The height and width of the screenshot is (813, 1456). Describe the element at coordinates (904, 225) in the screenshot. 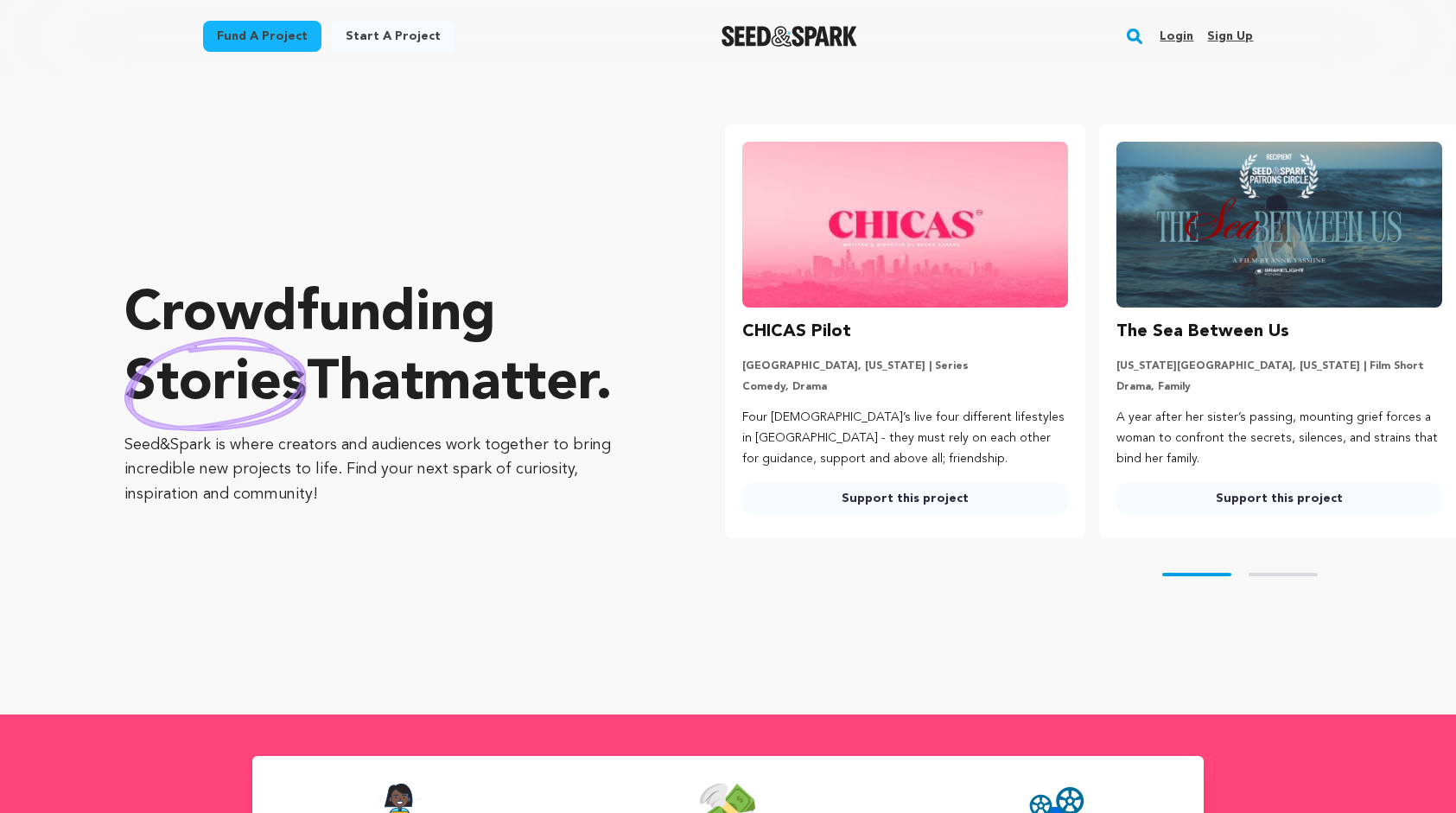

I see `img: CHICAS Pilot image` at that location.